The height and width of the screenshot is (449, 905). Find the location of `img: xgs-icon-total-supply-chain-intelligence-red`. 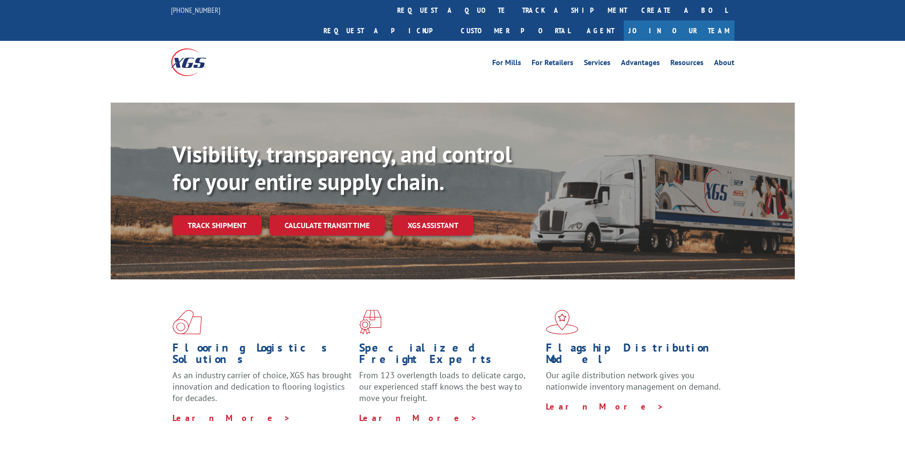

img: xgs-icon-total-supply-chain-intelligence-red is located at coordinates (187, 322).